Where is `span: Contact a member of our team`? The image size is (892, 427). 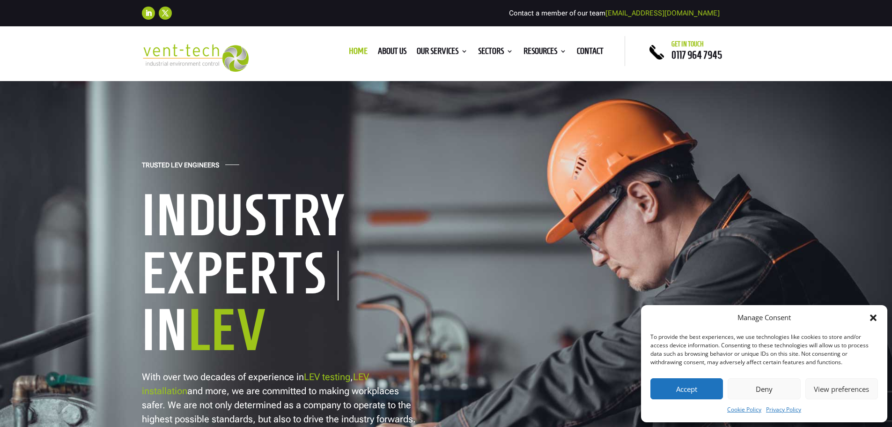 span: Contact a member of our team is located at coordinates (614, 13).